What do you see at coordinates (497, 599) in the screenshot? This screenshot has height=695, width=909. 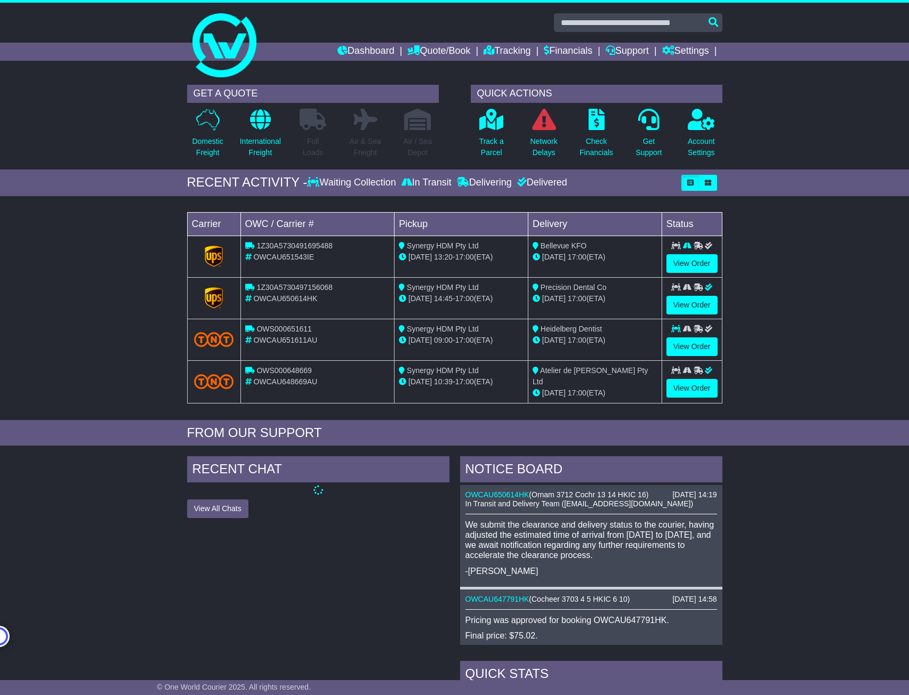 I see `a: OWCAU647791HK` at bounding box center [497, 599].